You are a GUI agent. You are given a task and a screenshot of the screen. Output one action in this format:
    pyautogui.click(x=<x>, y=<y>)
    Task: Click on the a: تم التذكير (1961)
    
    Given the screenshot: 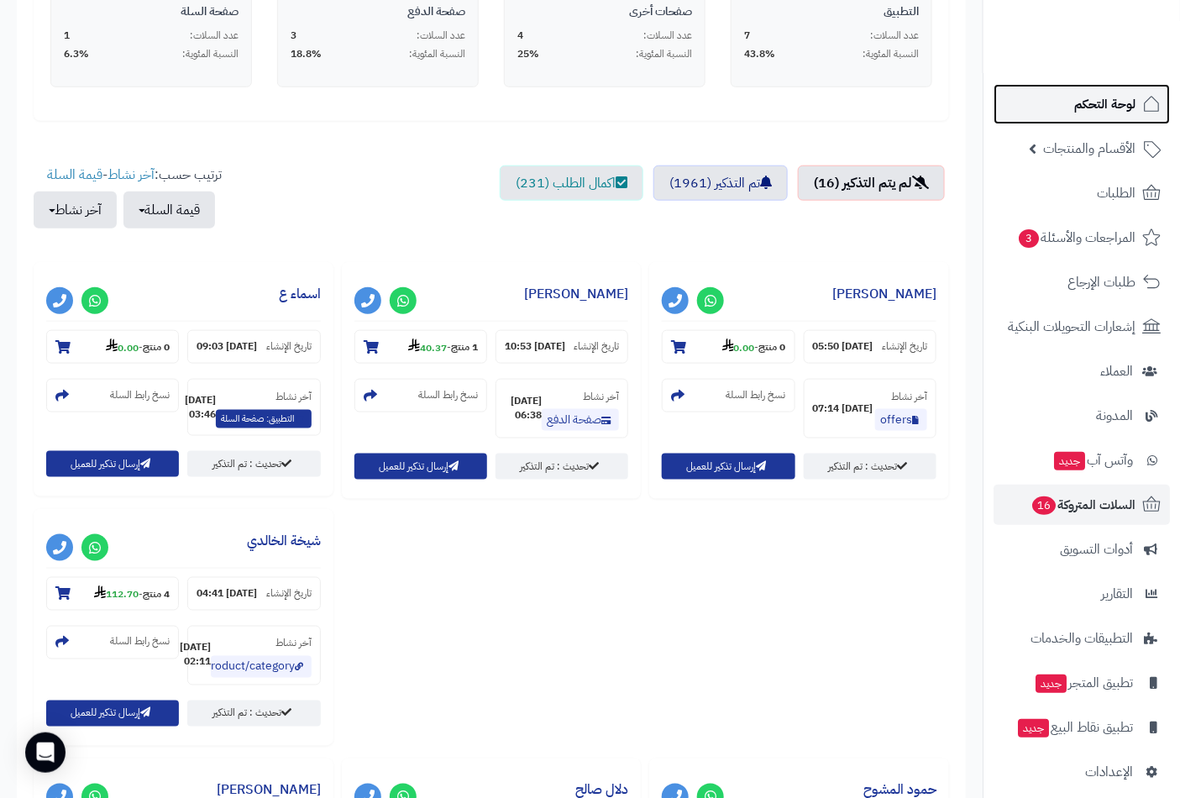 What is the action you would take?
    pyautogui.click(x=721, y=183)
    